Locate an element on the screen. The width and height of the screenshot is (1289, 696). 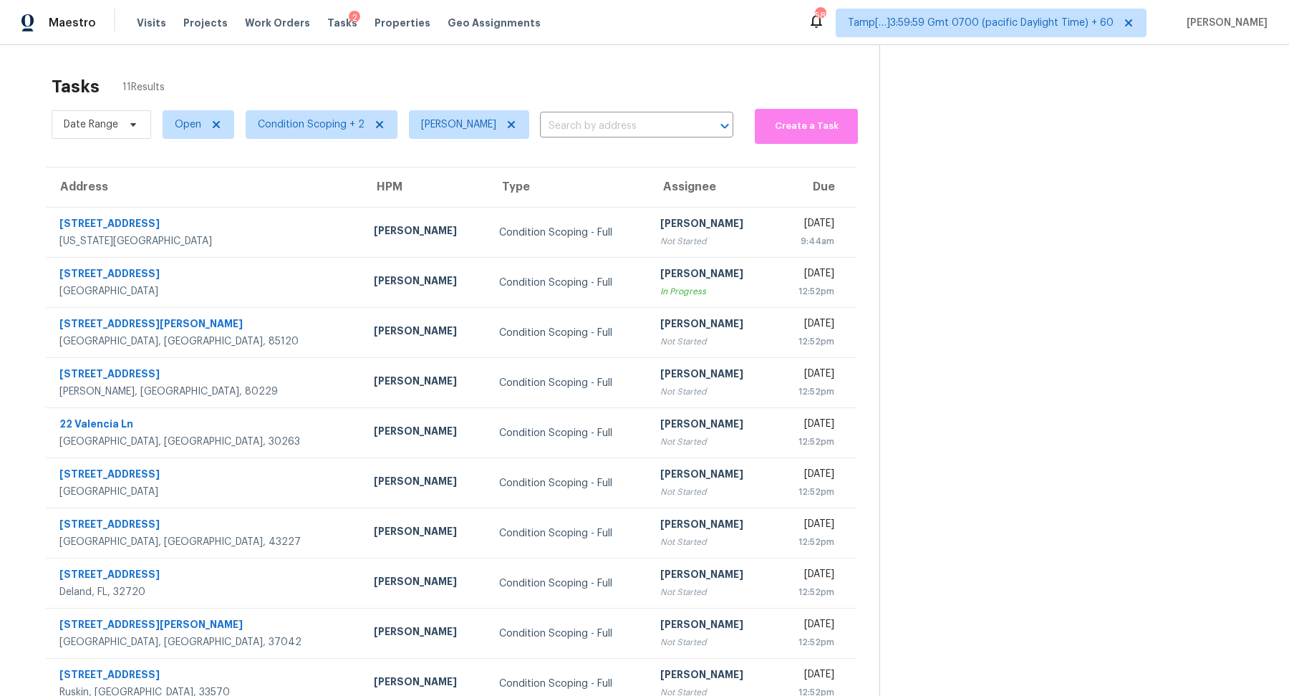
th: Due is located at coordinates (815, 188).